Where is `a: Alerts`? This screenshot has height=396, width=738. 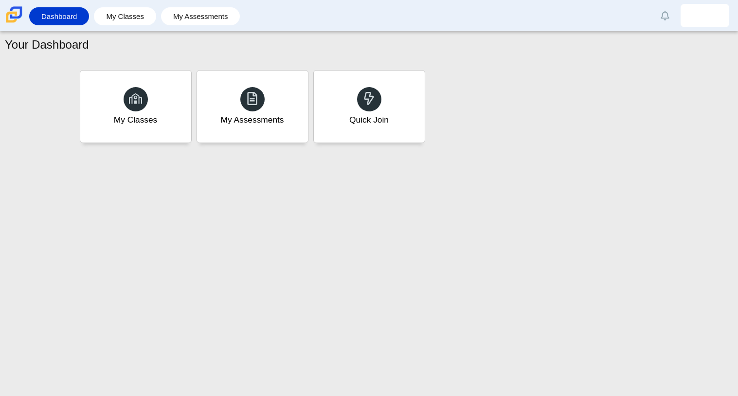 a: Alerts is located at coordinates (665, 16).